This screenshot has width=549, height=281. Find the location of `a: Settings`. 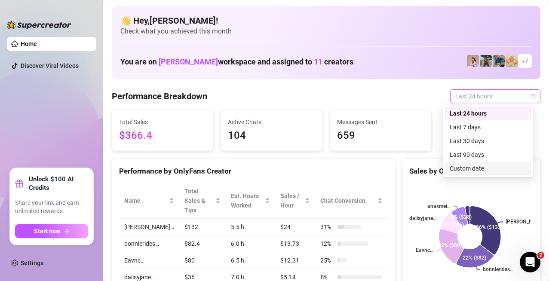

a: Settings is located at coordinates (32, 263).